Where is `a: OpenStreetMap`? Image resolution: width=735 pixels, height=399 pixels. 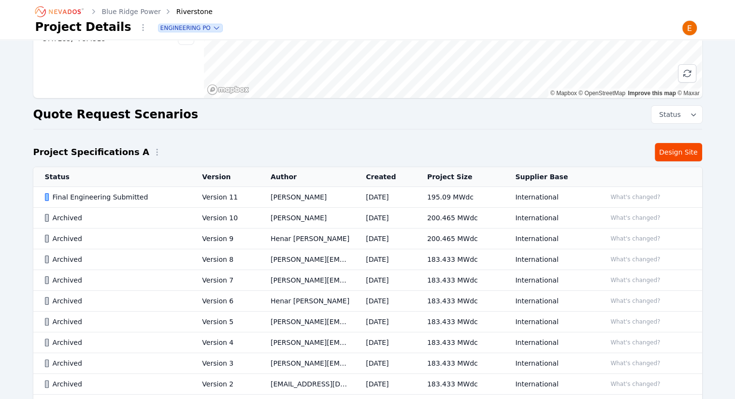 a: OpenStreetMap is located at coordinates (601, 93).